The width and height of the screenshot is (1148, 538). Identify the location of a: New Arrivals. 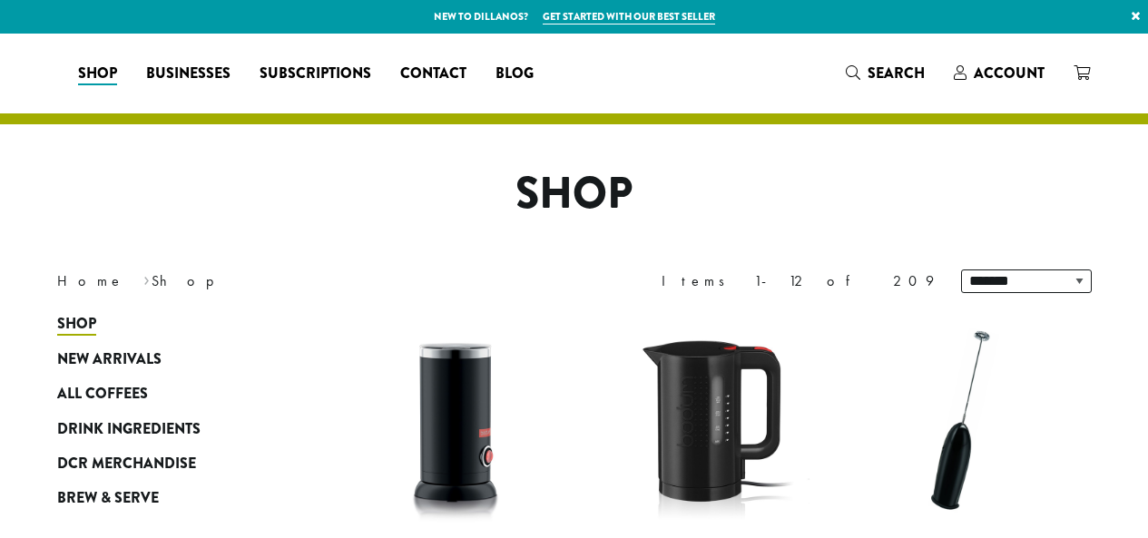
(166, 360).